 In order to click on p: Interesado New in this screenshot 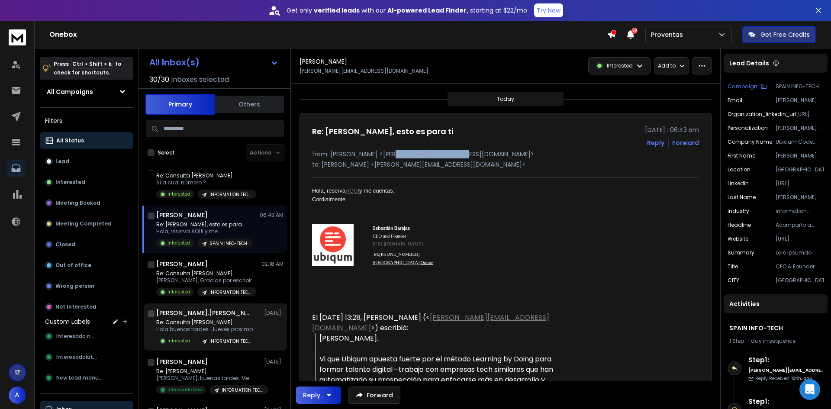, I will do `click(185, 390)`.